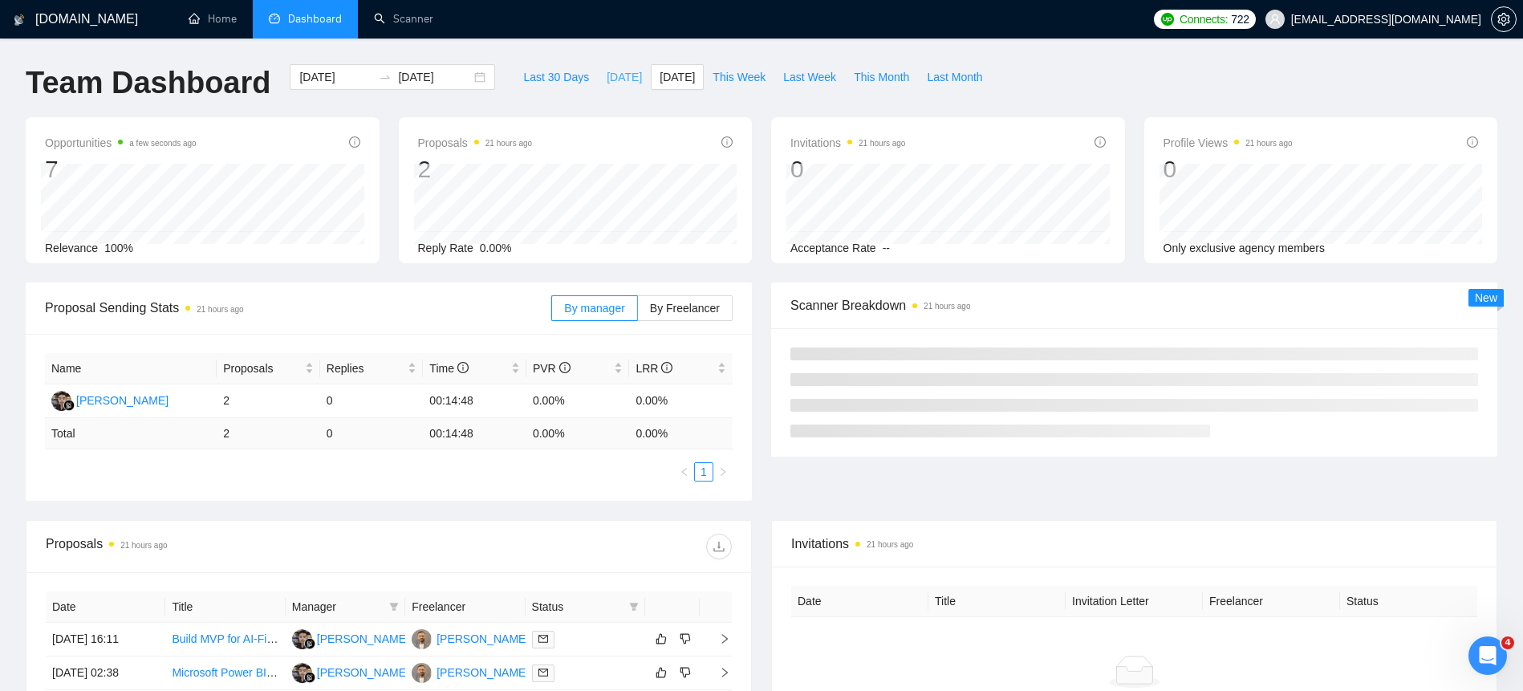 The image size is (1523, 691). Describe the element at coordinates (131, 433) in the screenshot. I see `td: Total` at that location.